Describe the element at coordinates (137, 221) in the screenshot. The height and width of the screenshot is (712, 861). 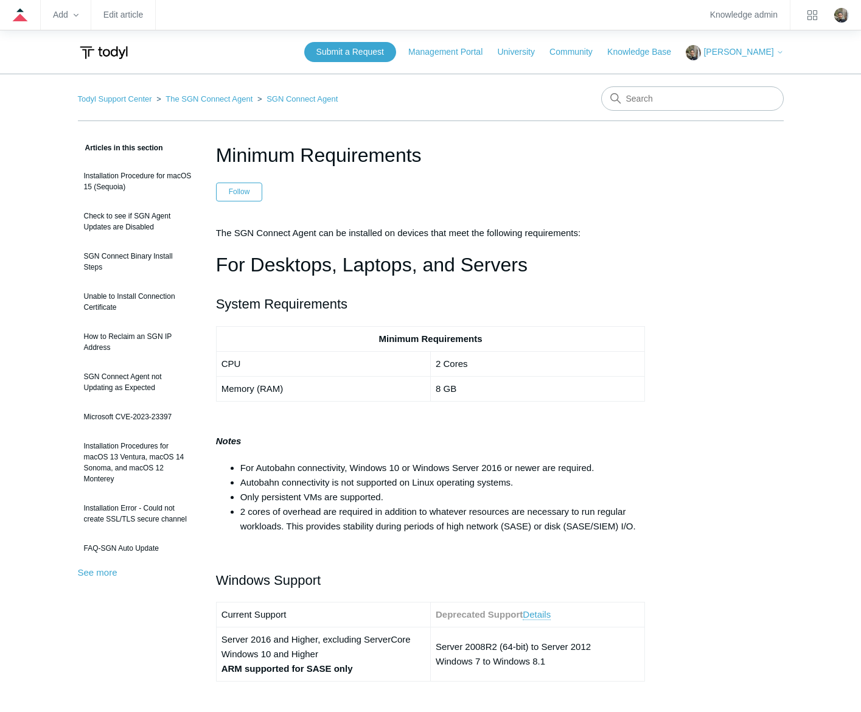
I see `a: Check to see if SGN Agent Updates are Disabled` at that location.